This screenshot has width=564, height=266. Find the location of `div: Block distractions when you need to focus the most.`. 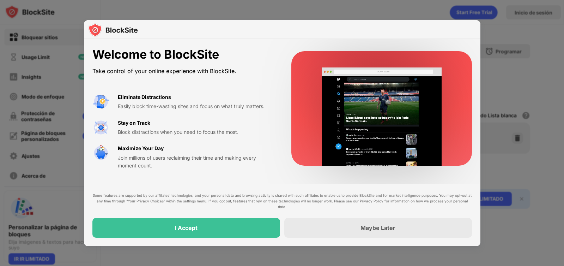

div: Block distractions when you need to focus the most. is located at coordinates (196, 132).